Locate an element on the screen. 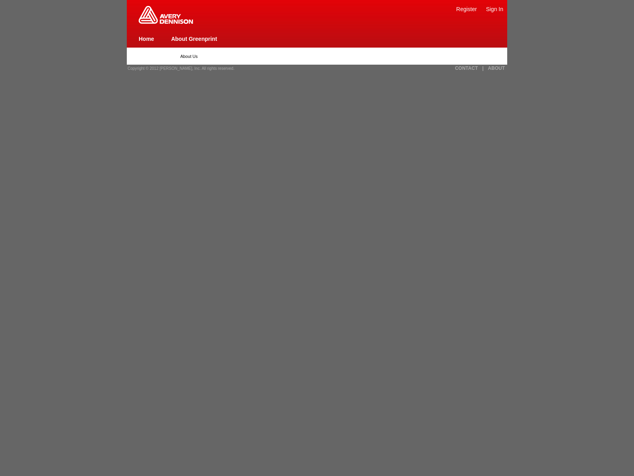  a: ABOUT is located at coordinates (496, 68).